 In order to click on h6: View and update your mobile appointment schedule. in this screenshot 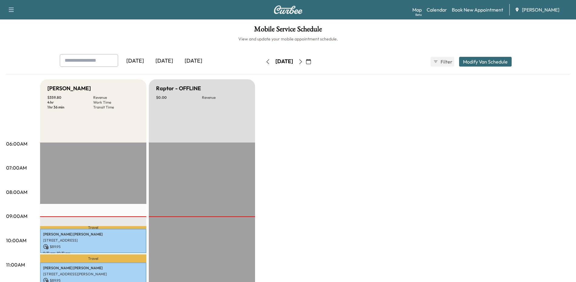, I will do `click(288, 39)`.